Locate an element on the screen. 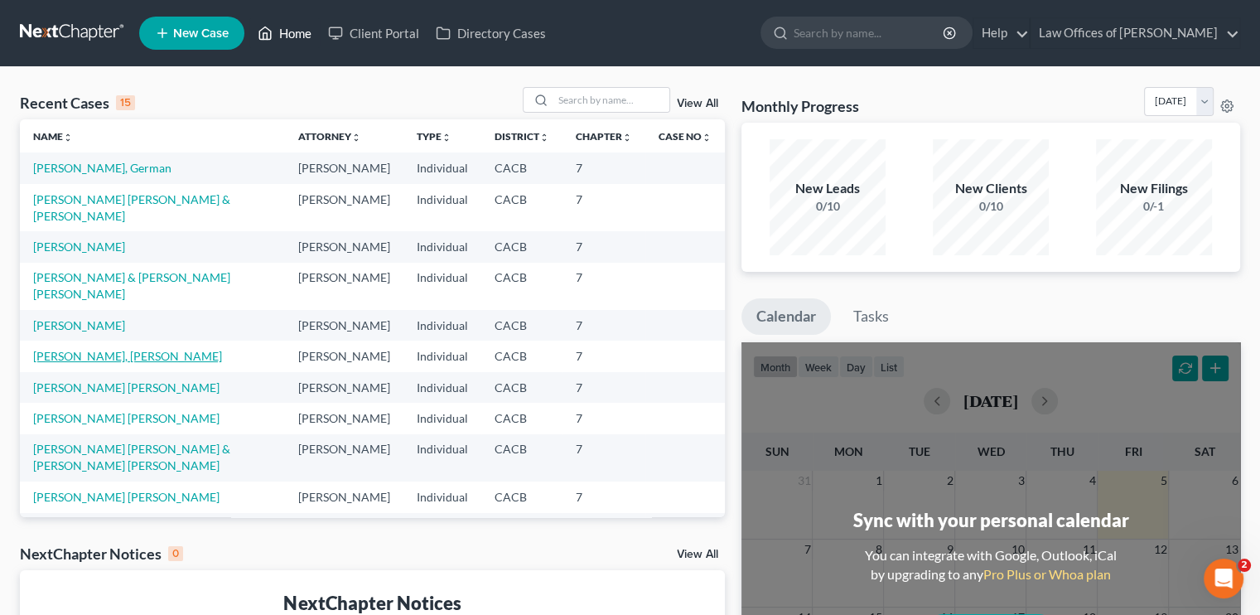 Image resolution: width=1260 pixels, height=615 pixels. a: Help is located at coordinates (1001, 33).